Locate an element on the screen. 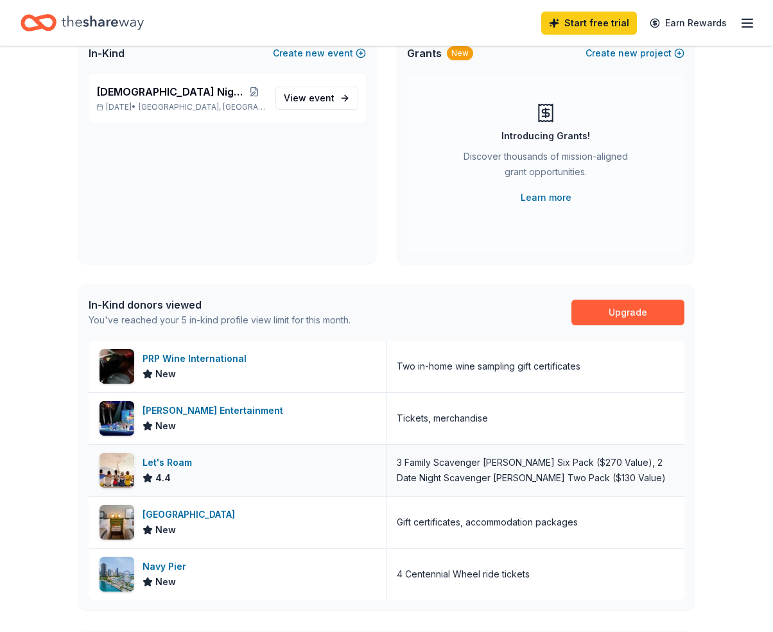 This screenshot has height=632, width=773. div: Two in-home wine sampling gift certificates is located at coordinates (488, 366).